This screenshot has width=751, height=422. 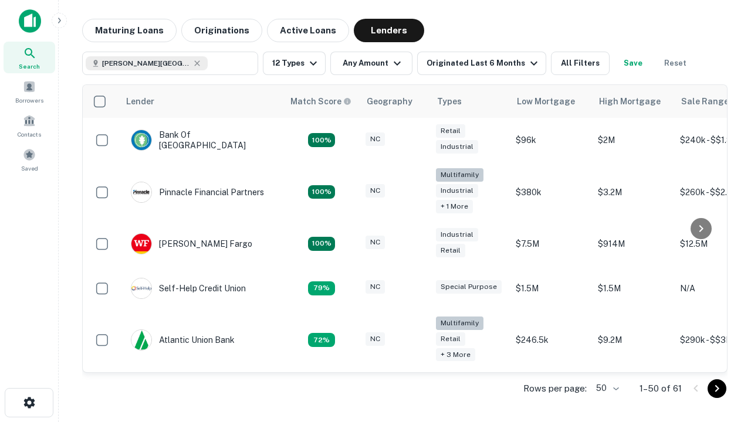 I want to click on th: Capitalize uses an advanced AI algorithm to match your search with the best lender. The match sco..., so click(x=321, y=101).